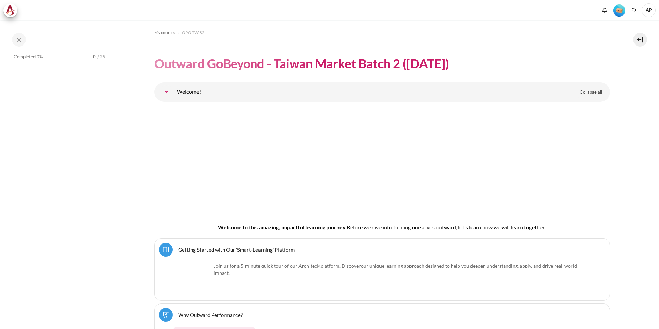 The height and width of the screenshot is (329, 659). Describe the element at coordinates (634, 10) in the screenshot. I see `button: Languages` at that location.